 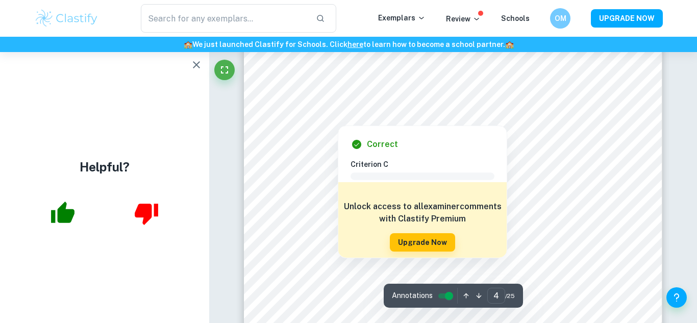 What do you see at coordinates (382, 144) in the screenshot?
I see `h6: Correct` at bounding box center [382, 144].